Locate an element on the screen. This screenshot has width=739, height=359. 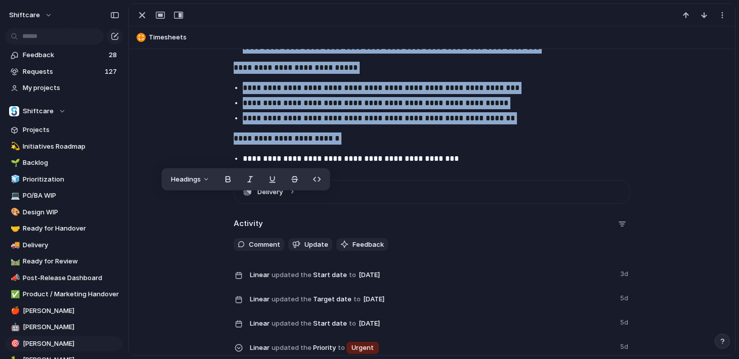
div: 🤝Ready for Handover is located at coordinates (64, 229).